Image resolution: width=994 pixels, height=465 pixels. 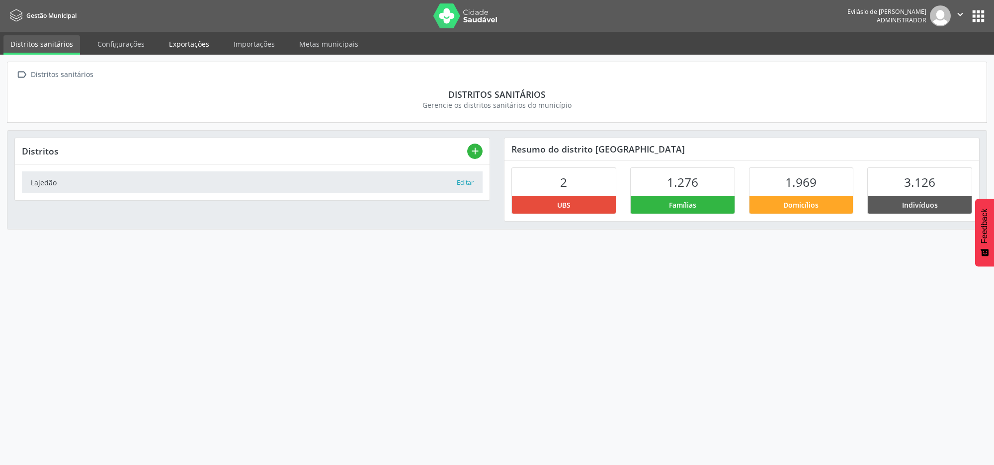 What do you see at coordinates (940, 16) in the screenshot?
I see `img: img` at bounding box center [940, 16].